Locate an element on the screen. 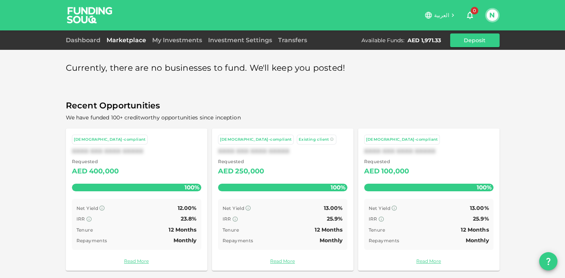 This screenshot has width=565, height=278. div: Available Funds : is located at coordinates (383, 40).